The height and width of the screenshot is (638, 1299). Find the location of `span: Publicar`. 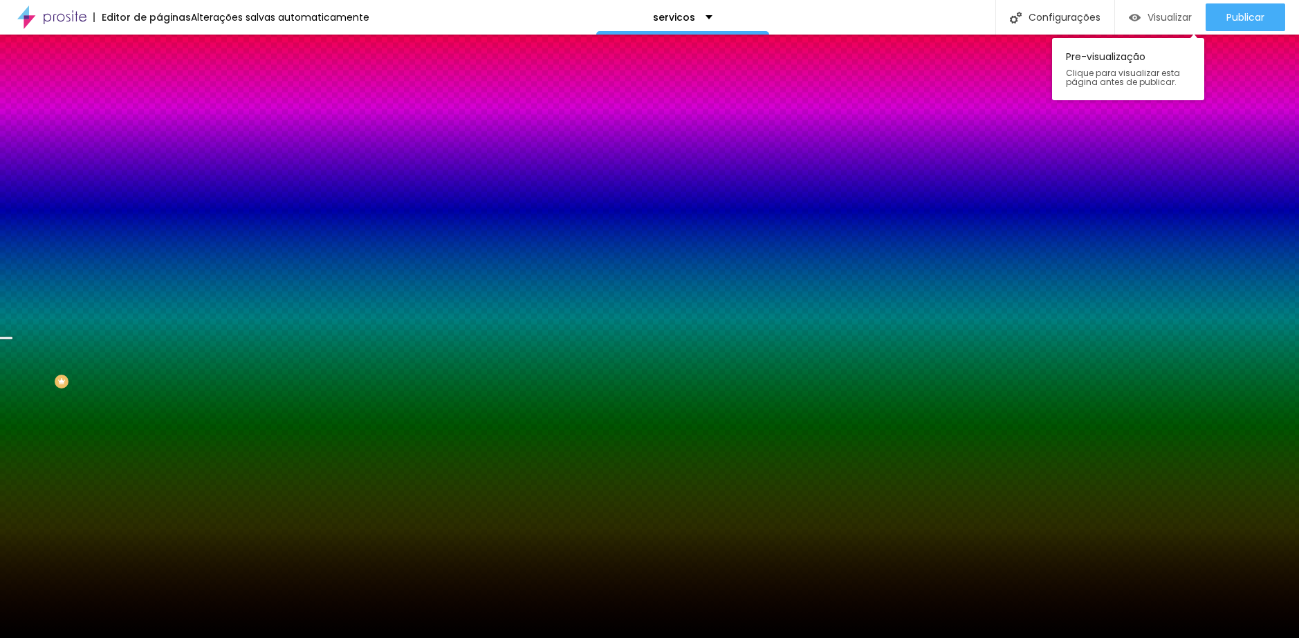

span: Publicar is located at coordinates (1245, 17).